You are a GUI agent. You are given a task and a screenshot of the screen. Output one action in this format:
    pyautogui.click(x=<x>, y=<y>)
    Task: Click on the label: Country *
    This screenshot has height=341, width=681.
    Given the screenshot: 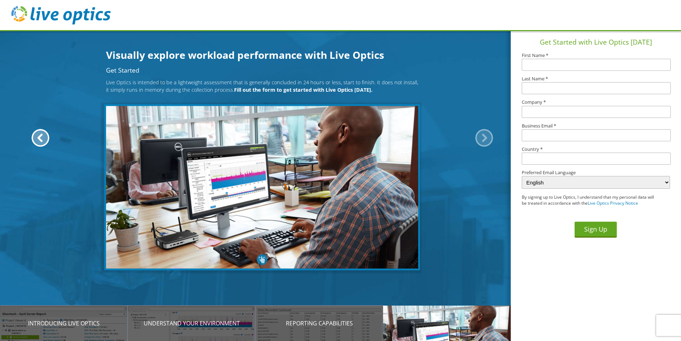 What is the action you would take?
    pyautogui.click(x=595, y=149)
    